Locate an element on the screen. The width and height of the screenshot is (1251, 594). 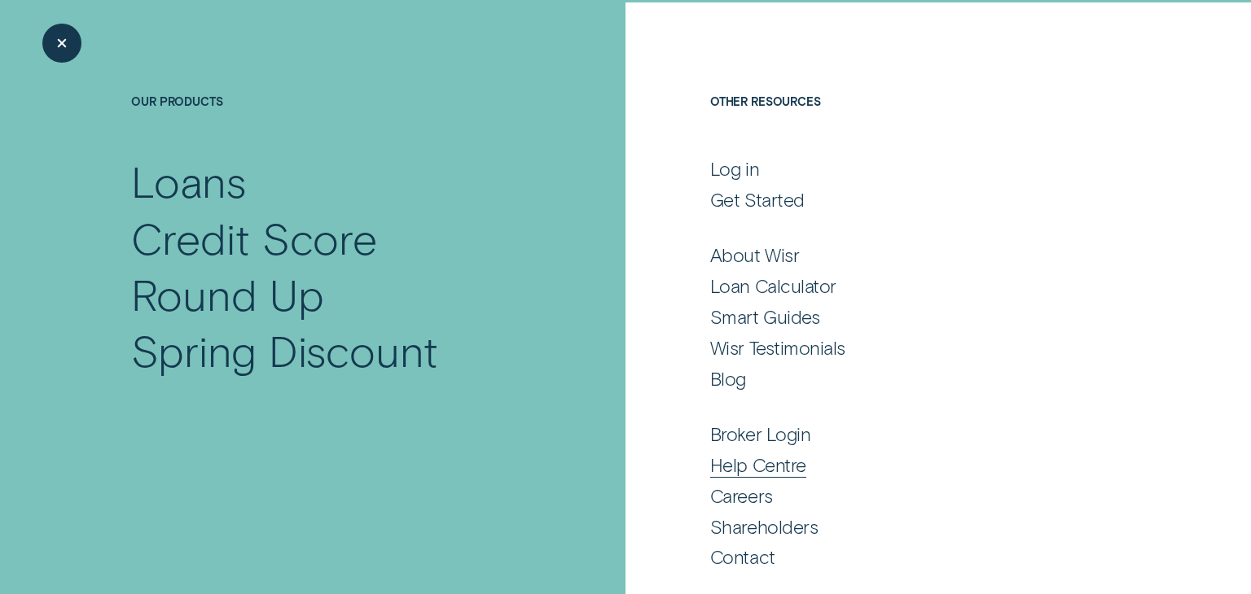
a: Broker Login is located at coordinates (914, 434).